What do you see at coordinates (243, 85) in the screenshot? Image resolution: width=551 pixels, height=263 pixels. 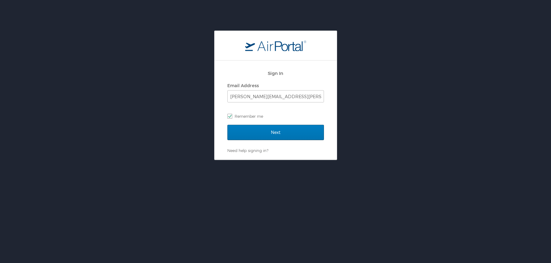 I see `label: Email Address` at bounding box center [243, 85].